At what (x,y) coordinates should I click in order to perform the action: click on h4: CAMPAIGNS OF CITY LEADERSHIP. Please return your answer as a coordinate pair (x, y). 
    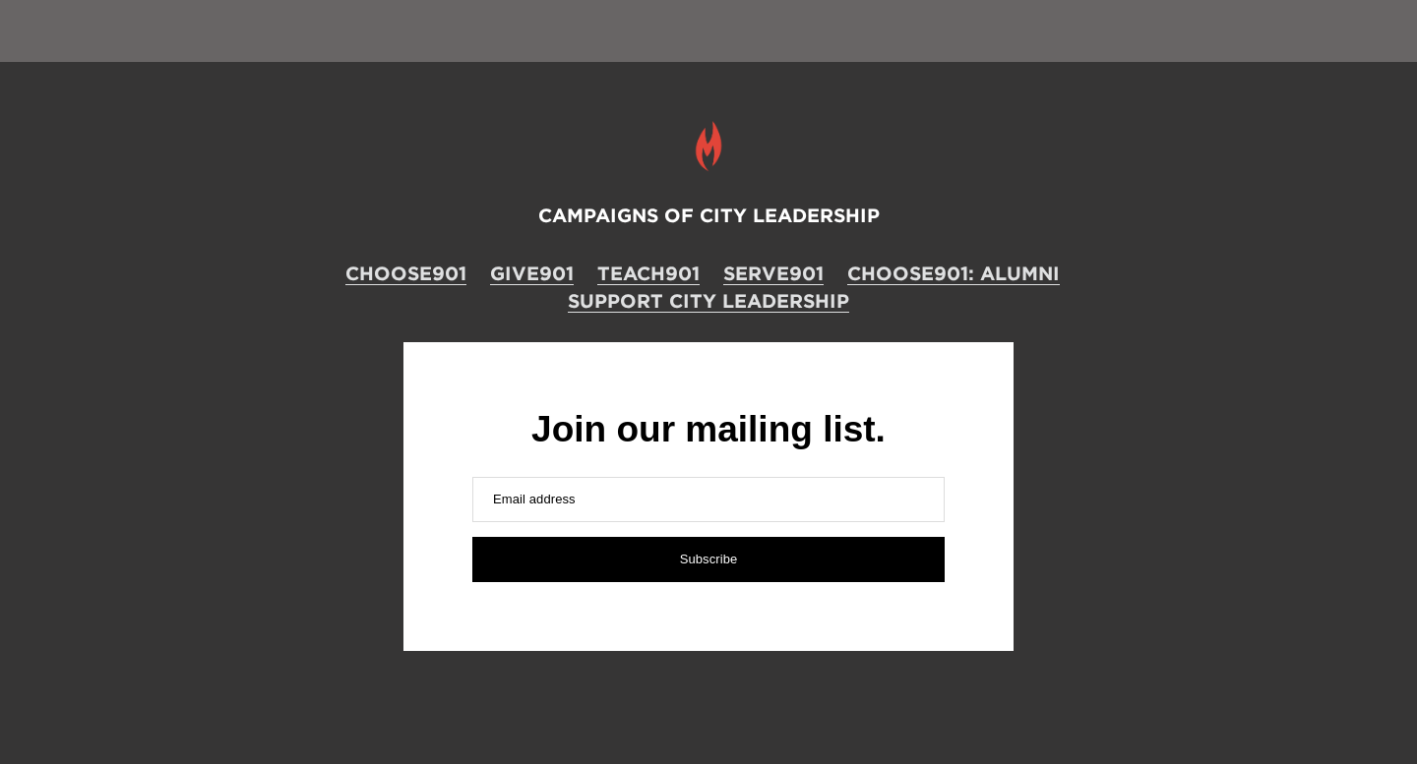
    Looking at the image, I should click on (708, 214).